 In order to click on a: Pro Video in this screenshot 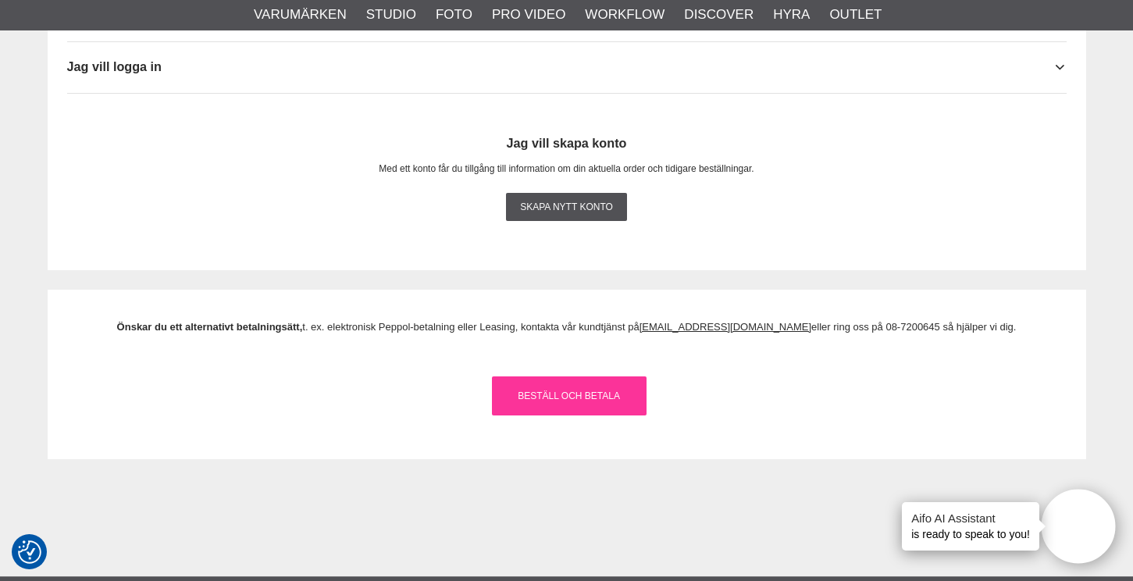, I will do `click(528, 15)`.